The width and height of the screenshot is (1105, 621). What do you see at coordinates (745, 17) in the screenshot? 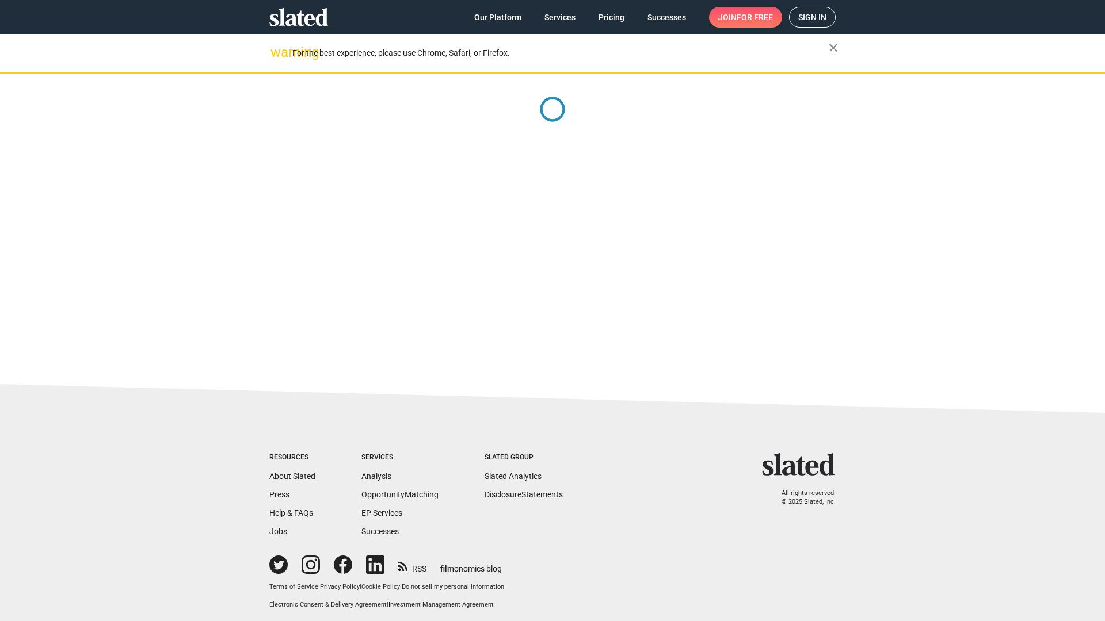
I see `span: Join` at bounding box center [745, 17].